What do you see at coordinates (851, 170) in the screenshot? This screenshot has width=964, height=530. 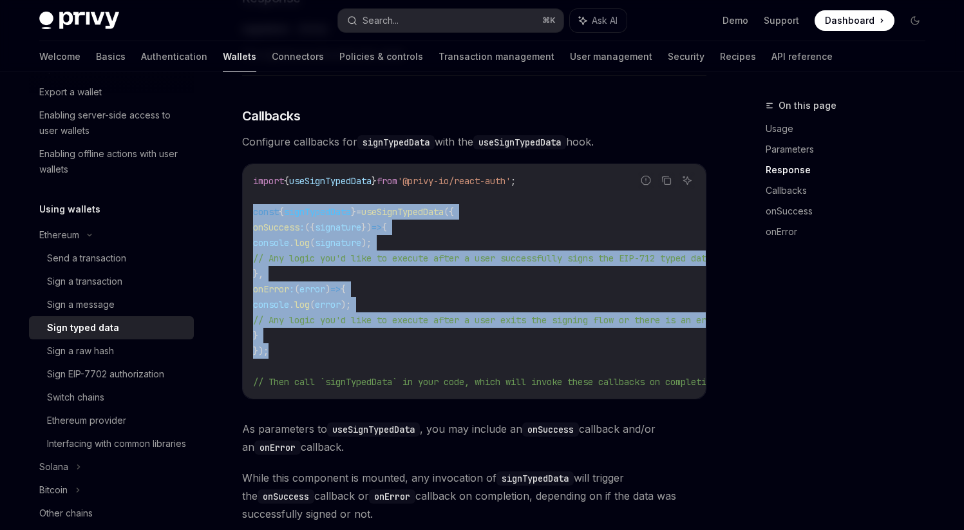 I see `a: Response` at bounding box center [851, 170].